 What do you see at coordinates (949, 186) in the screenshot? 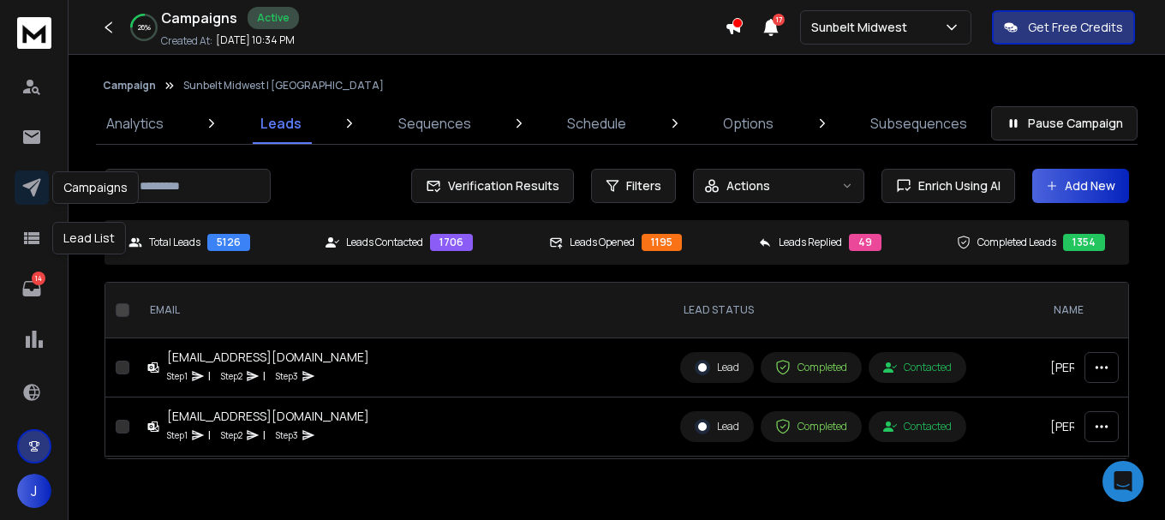
I see `button: Enrich Using AI` at bounding box center [949, 186].